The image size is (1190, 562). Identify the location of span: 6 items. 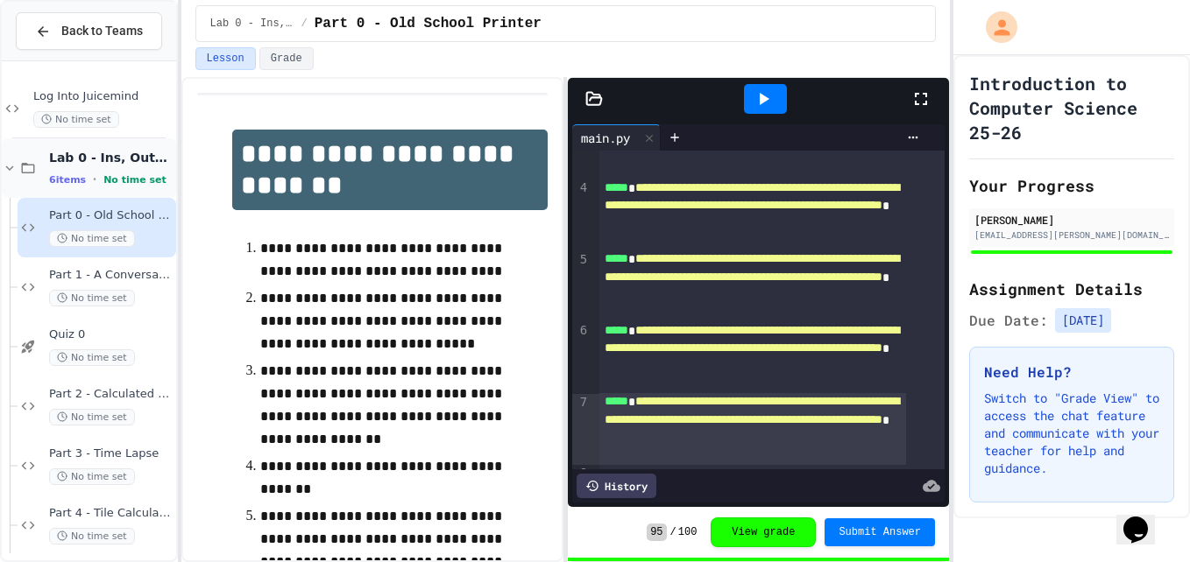
(67, 180).